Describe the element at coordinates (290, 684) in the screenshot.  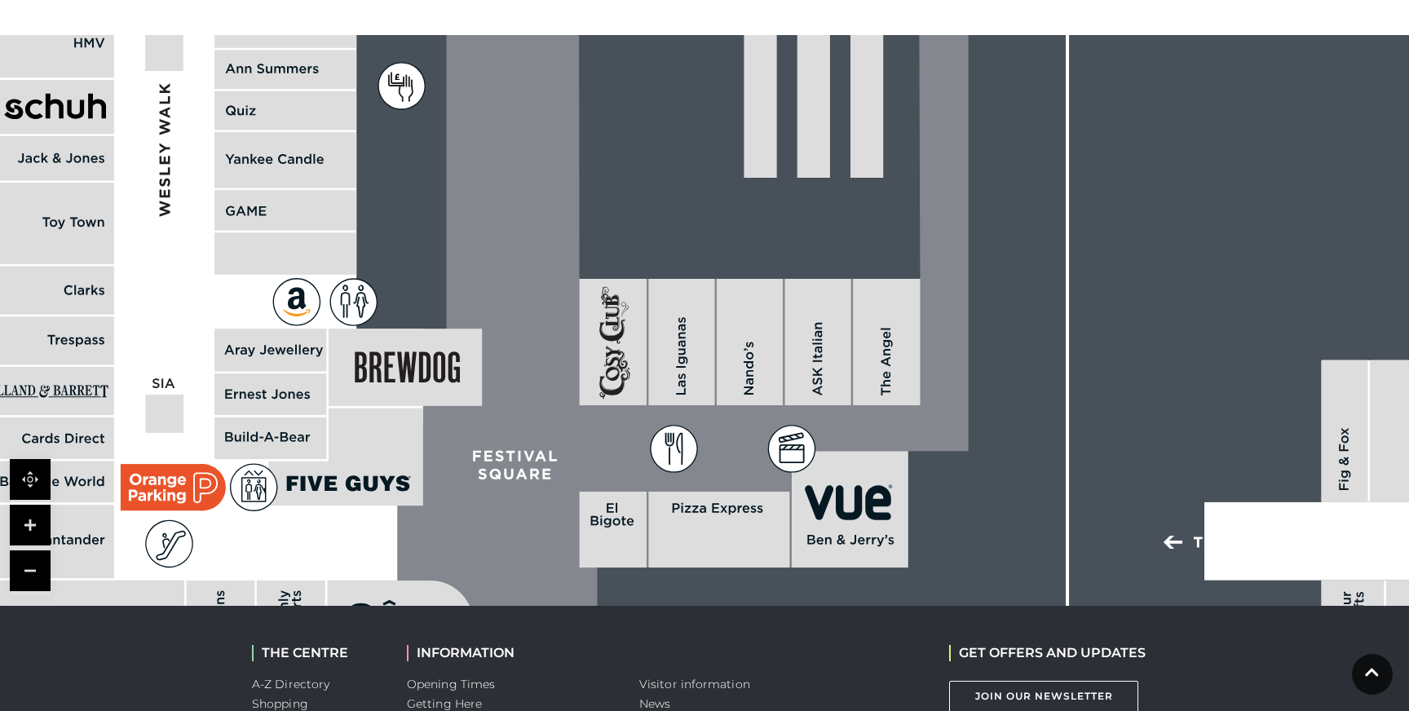
I see `a: A-Z Directory` at that location.